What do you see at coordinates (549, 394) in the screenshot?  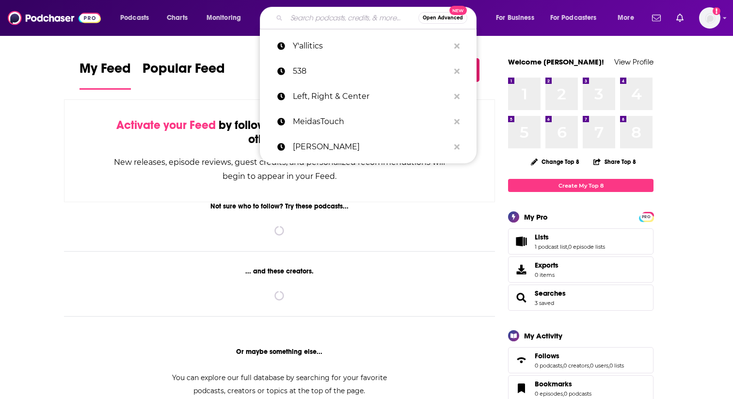 I see `a: 0 episodes` at bounding box center [549, 394].